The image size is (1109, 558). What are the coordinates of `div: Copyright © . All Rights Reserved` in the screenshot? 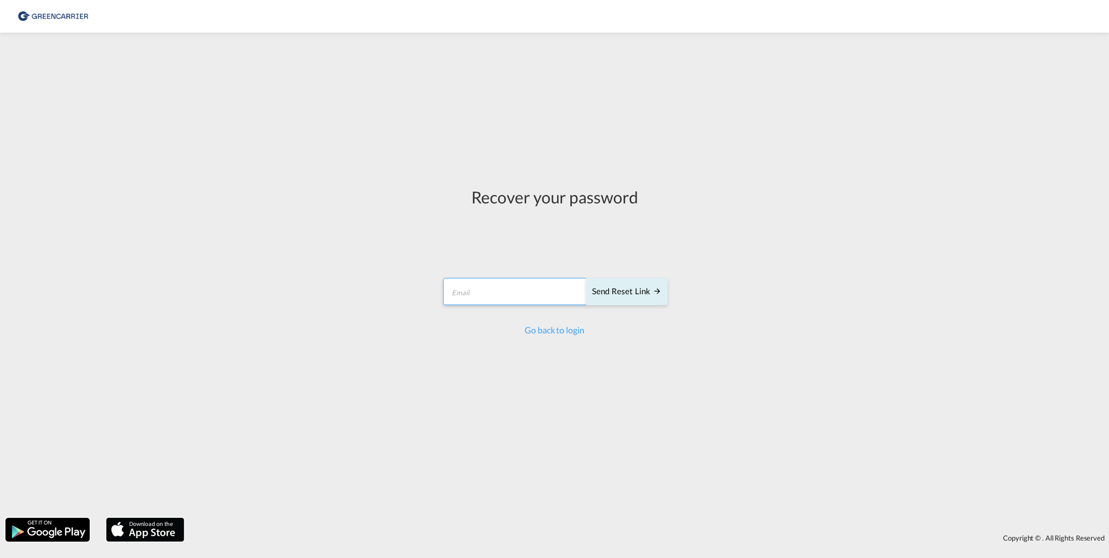 It's located at (649, 537).